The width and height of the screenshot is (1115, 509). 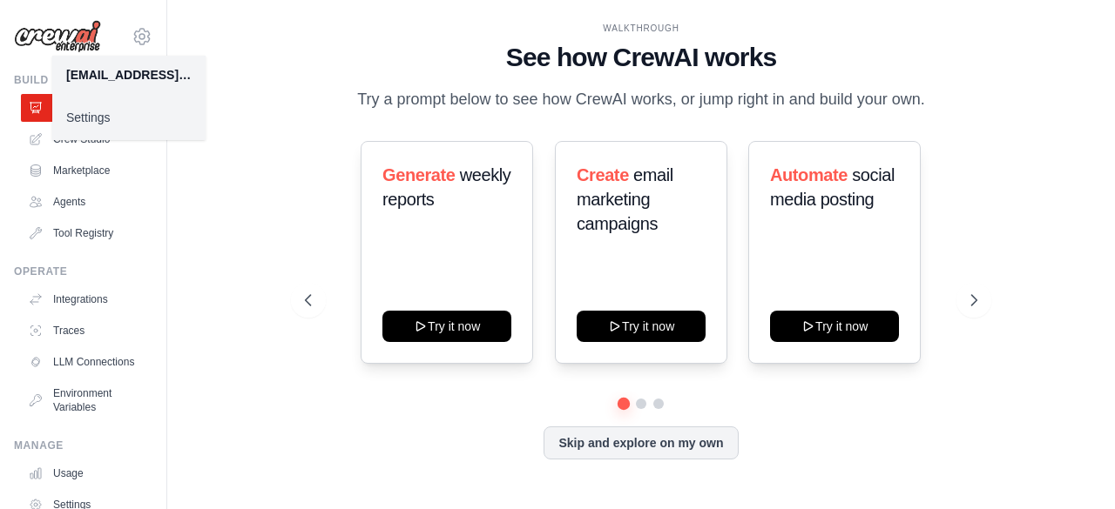 I want to click on a: Agents, so click(x=86, y=202).